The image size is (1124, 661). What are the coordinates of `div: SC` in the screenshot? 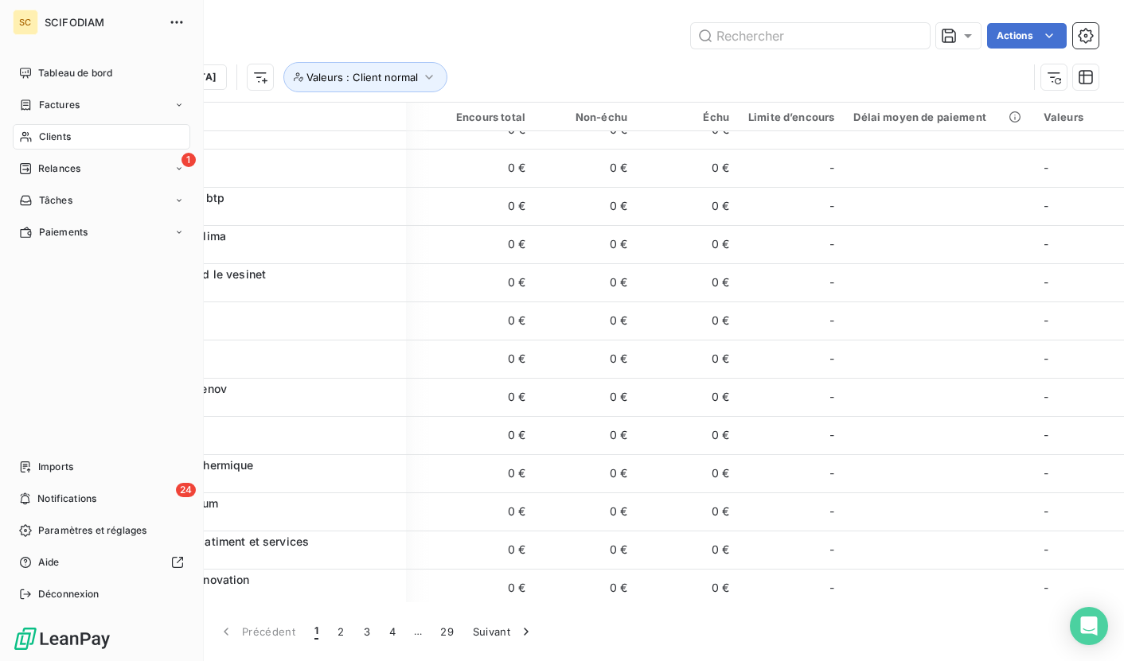 It's located at (25, 22).